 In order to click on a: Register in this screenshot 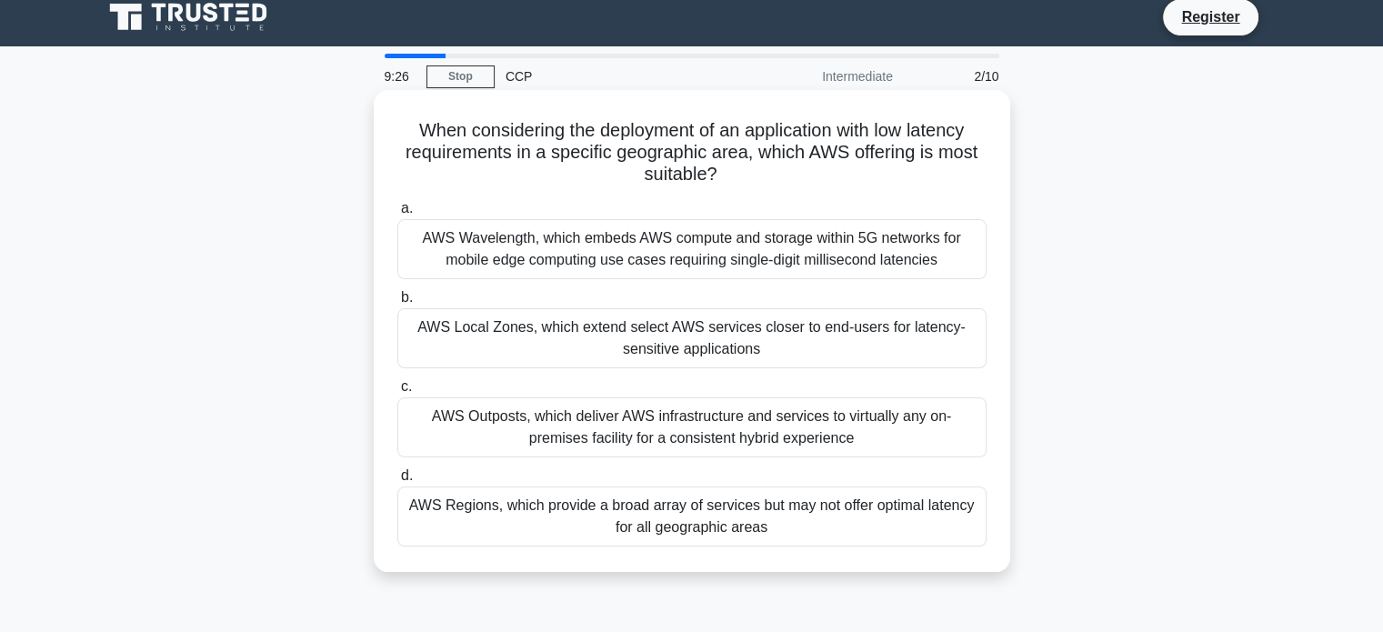, I will do `click(1210, 16)`.